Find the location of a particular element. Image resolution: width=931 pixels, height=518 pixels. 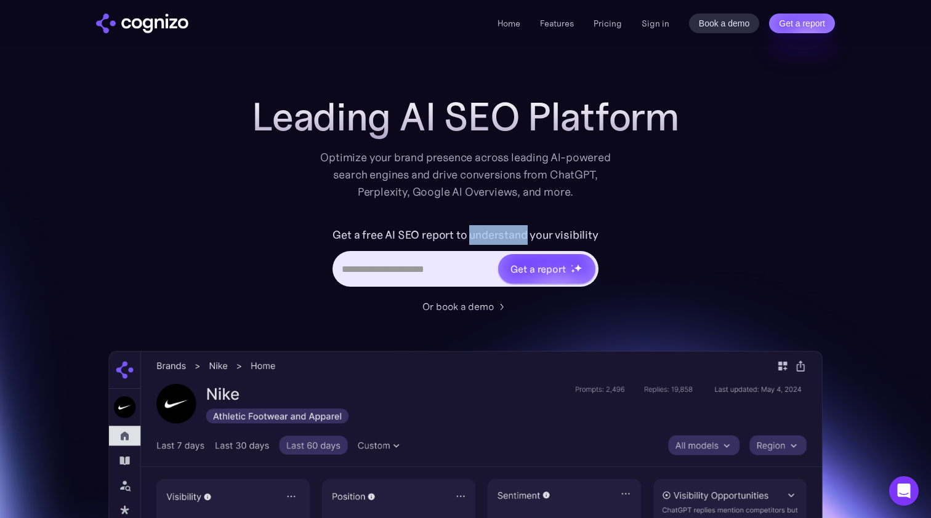

a: Features is located at coordinates (556, 23).